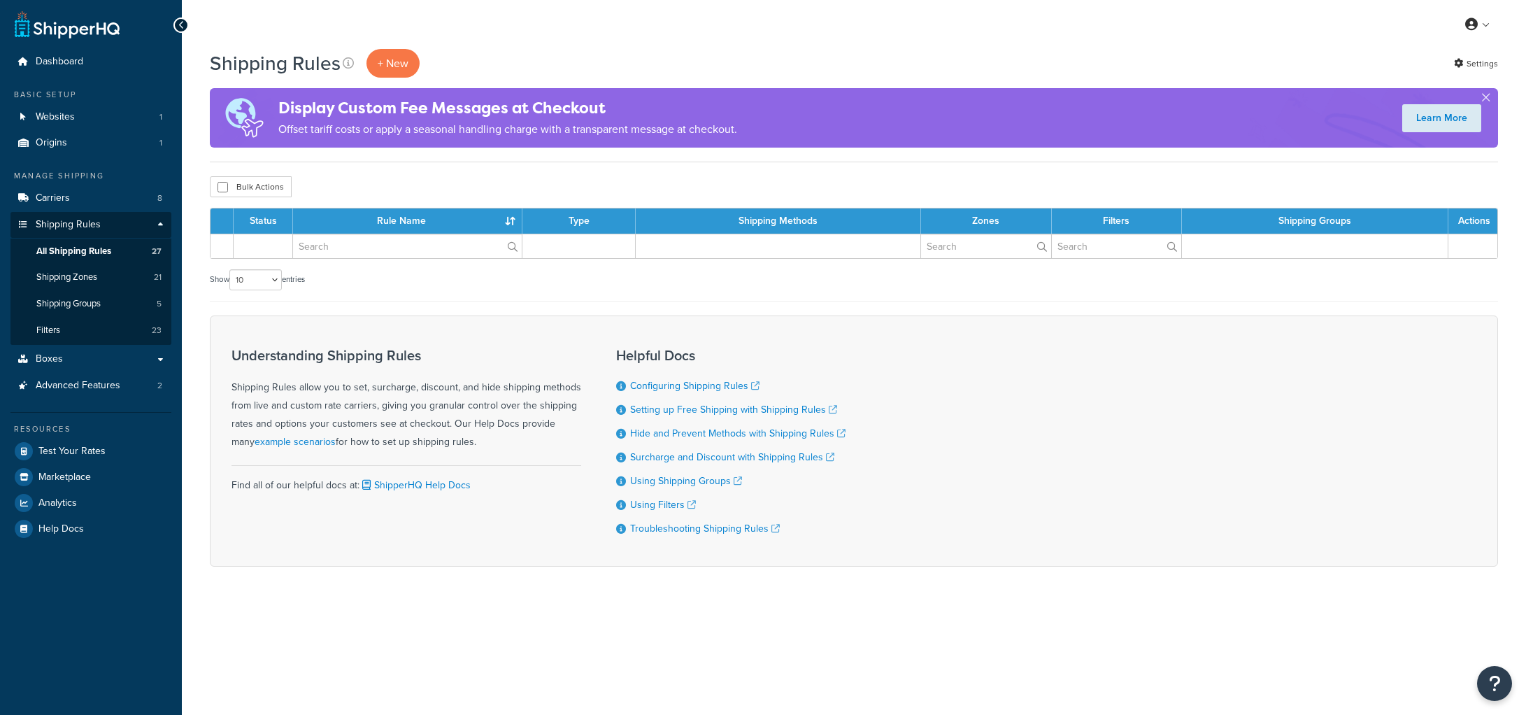 Image resolution: width=1526 pixels, height=715 pixels. Describe the element at coordinates (59, 62) in the screenshot. I see `span: Dashboard` at that location.